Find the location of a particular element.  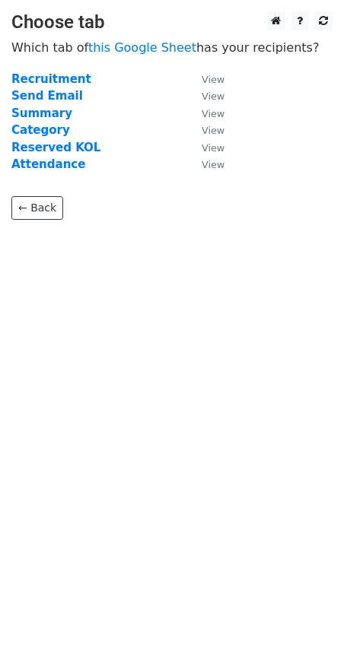

a: this Google Sheet is located at coordinates (142, 47).